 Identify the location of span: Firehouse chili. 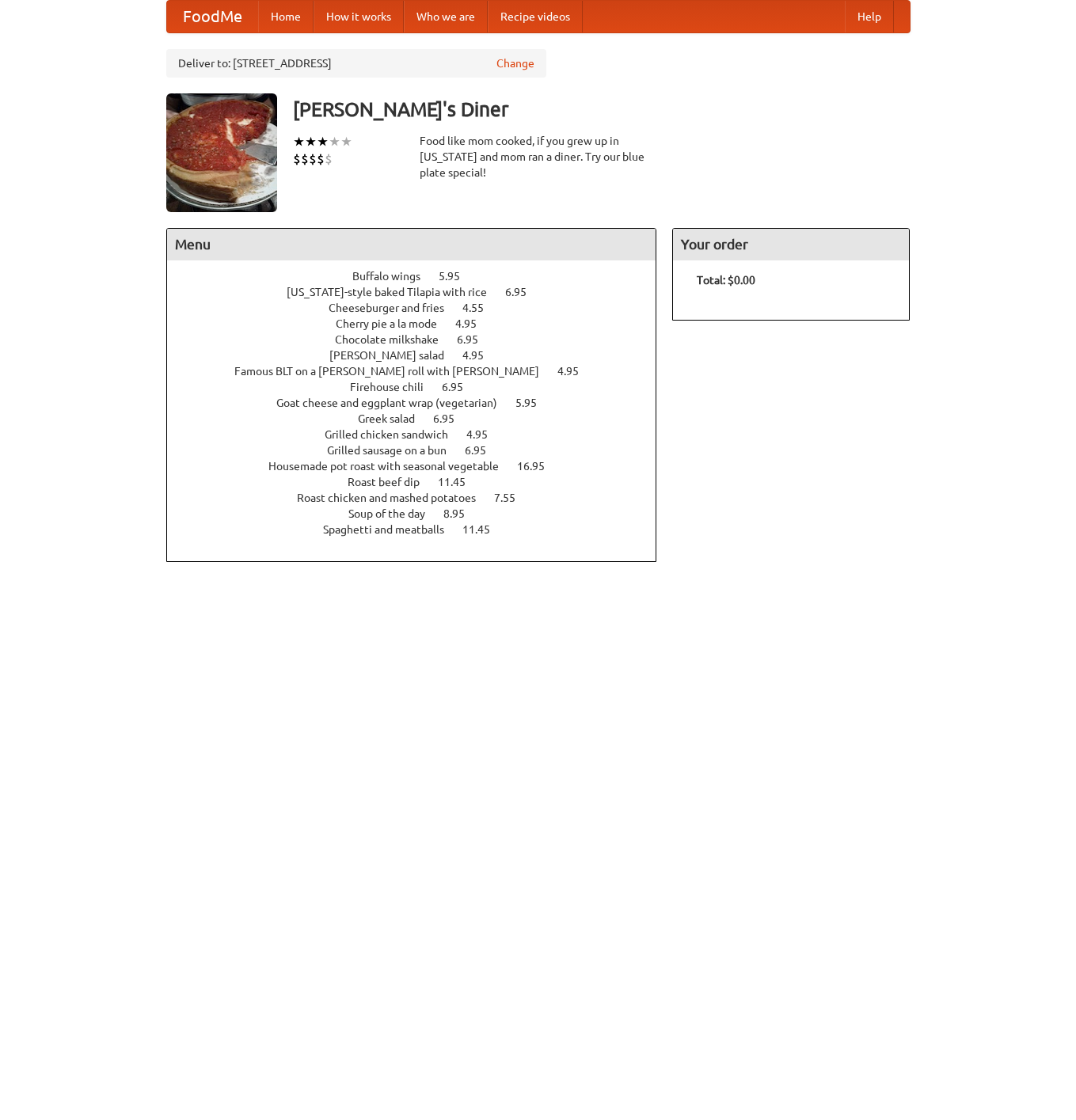
(394, 387).